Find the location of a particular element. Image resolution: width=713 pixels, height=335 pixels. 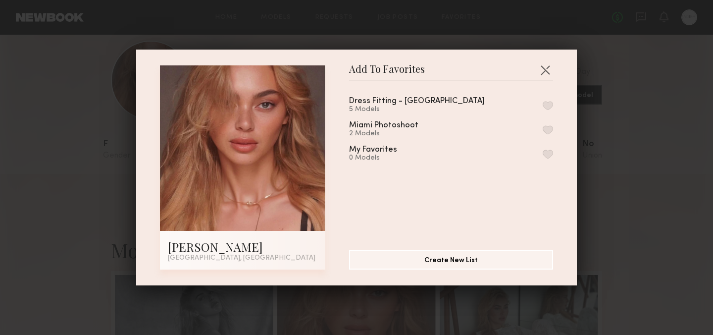

span: Add To Favorites is located at coordinates (387, 73).